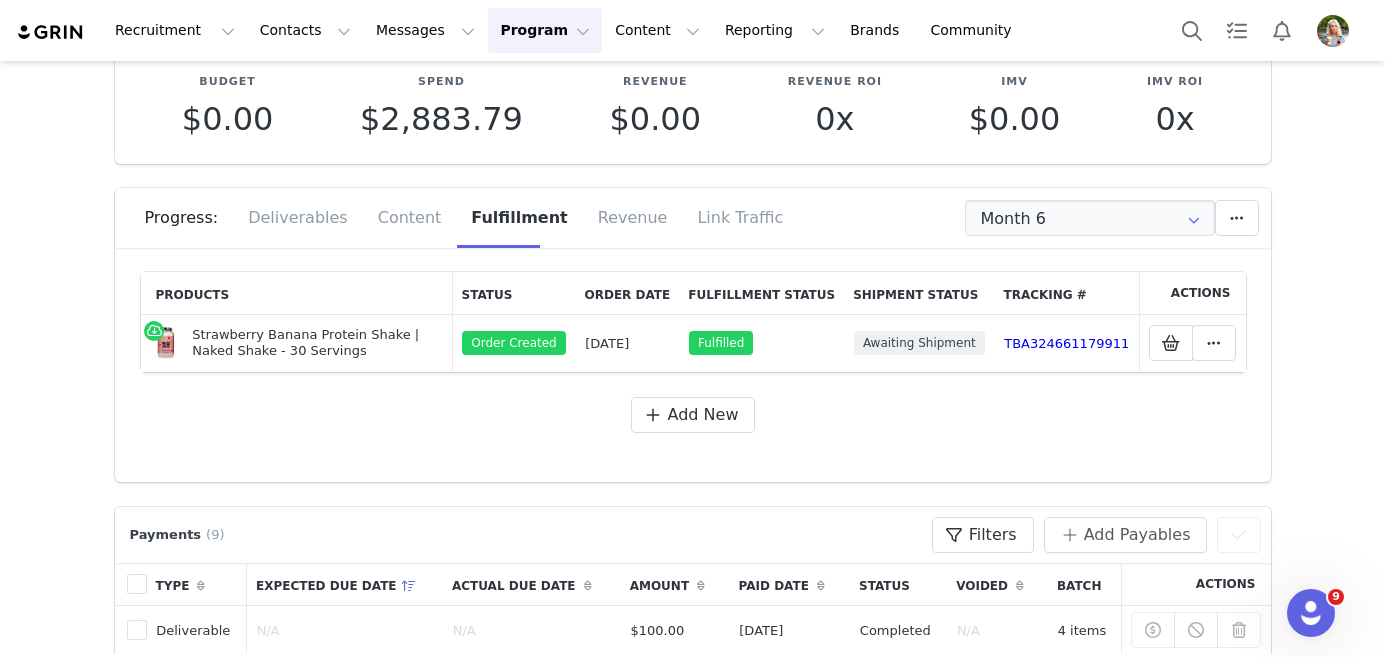  I want to click on p: Budget, so click(228, 82).